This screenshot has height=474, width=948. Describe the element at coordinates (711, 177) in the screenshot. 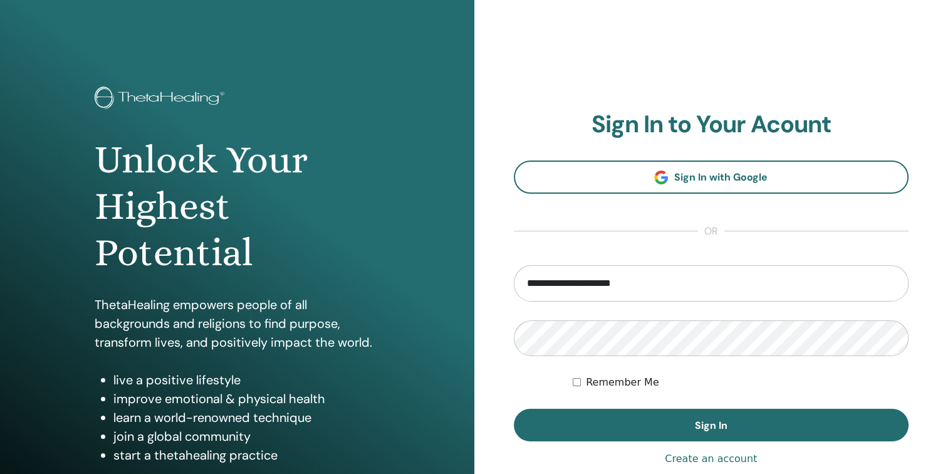

I see `a: Sign In with Google` at that location.